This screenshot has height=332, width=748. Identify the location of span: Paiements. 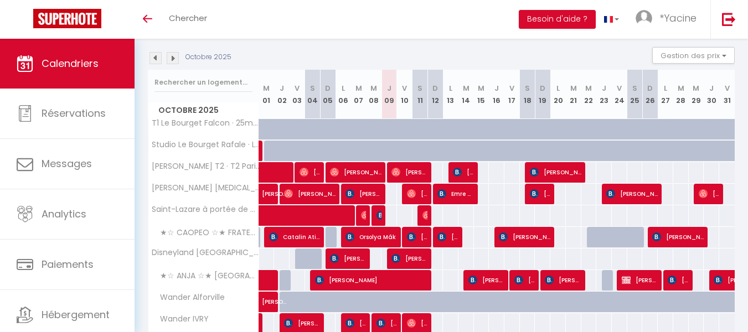
(68, 264).